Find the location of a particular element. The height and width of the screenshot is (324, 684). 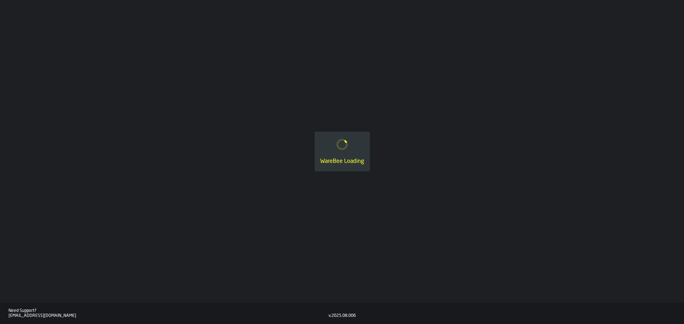

div: v. is located at coordinates (330, 316).